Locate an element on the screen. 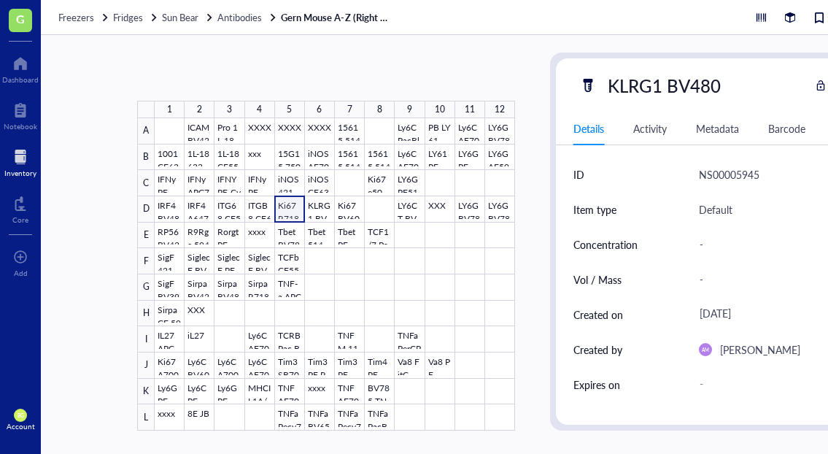  div: G is located at coordinates (146, 288).